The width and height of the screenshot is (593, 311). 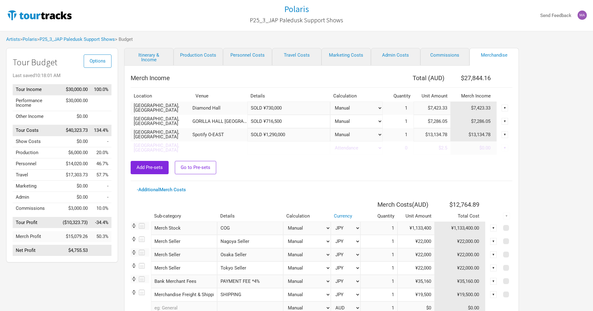 I want to click on th: Calculation, so click(x=357, y=96).